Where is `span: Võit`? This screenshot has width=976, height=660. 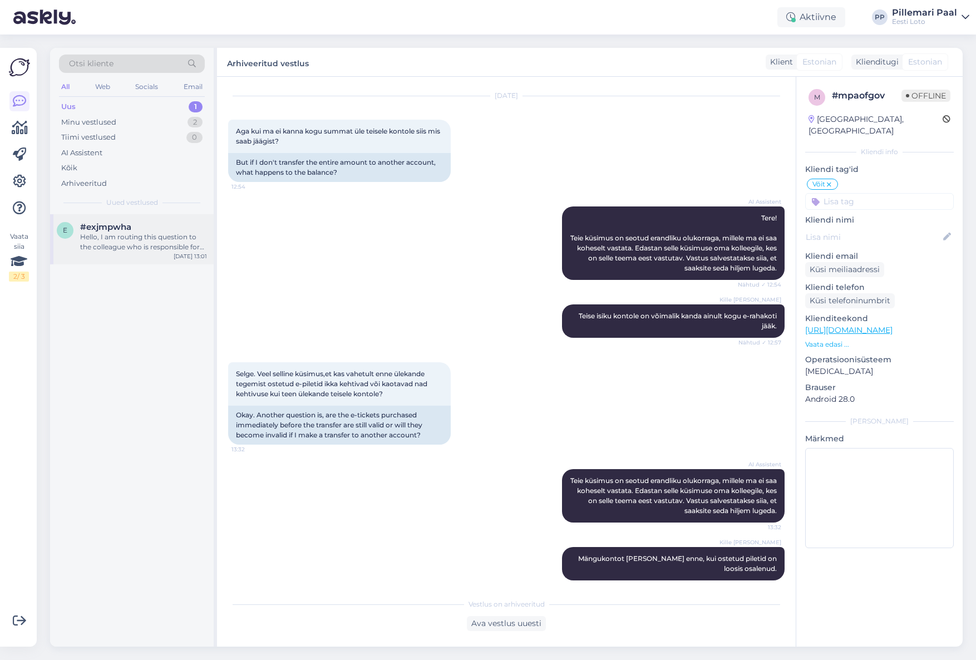
span: Võit is located at coordinates (819, 184).